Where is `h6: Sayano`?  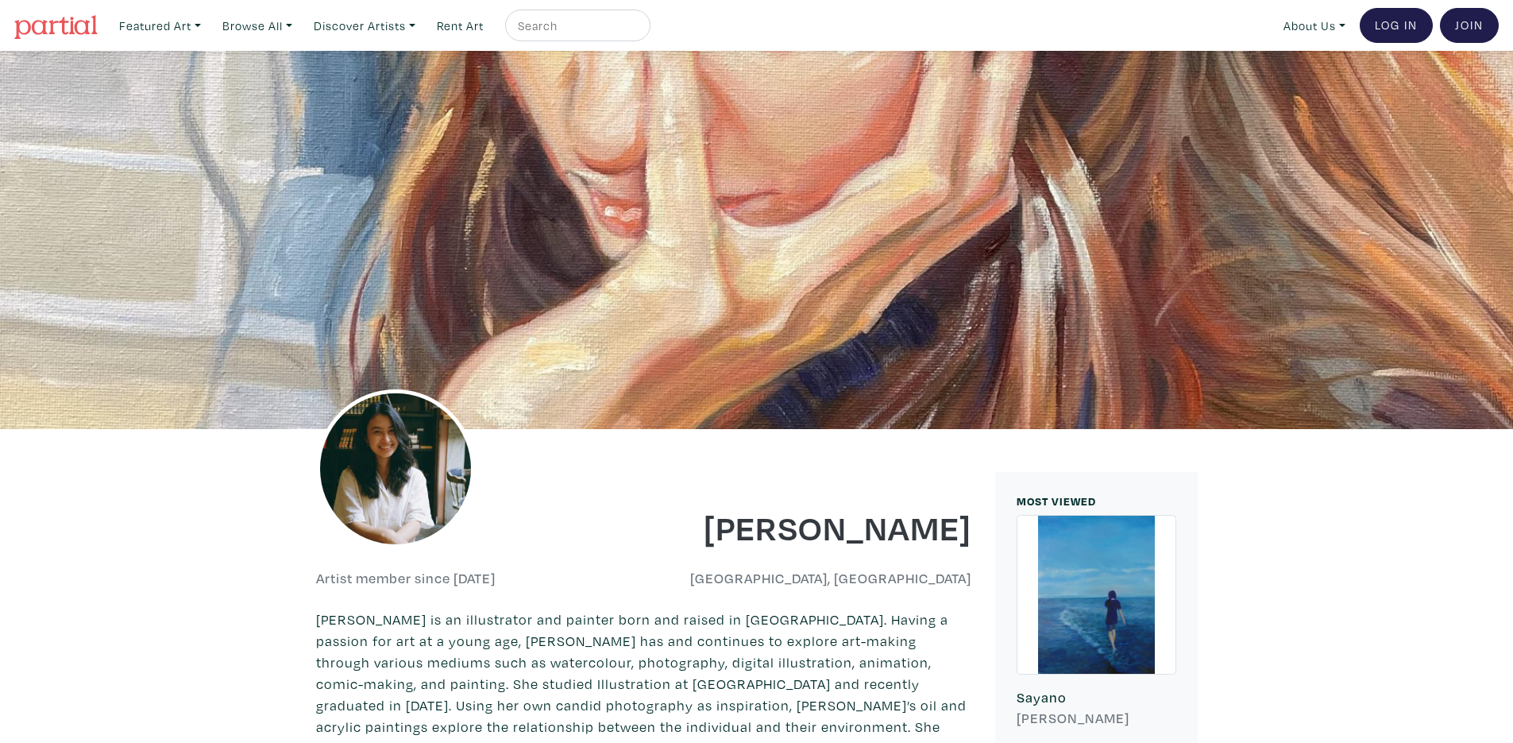
h6: Sayano is located at coordinates (1096, 698).